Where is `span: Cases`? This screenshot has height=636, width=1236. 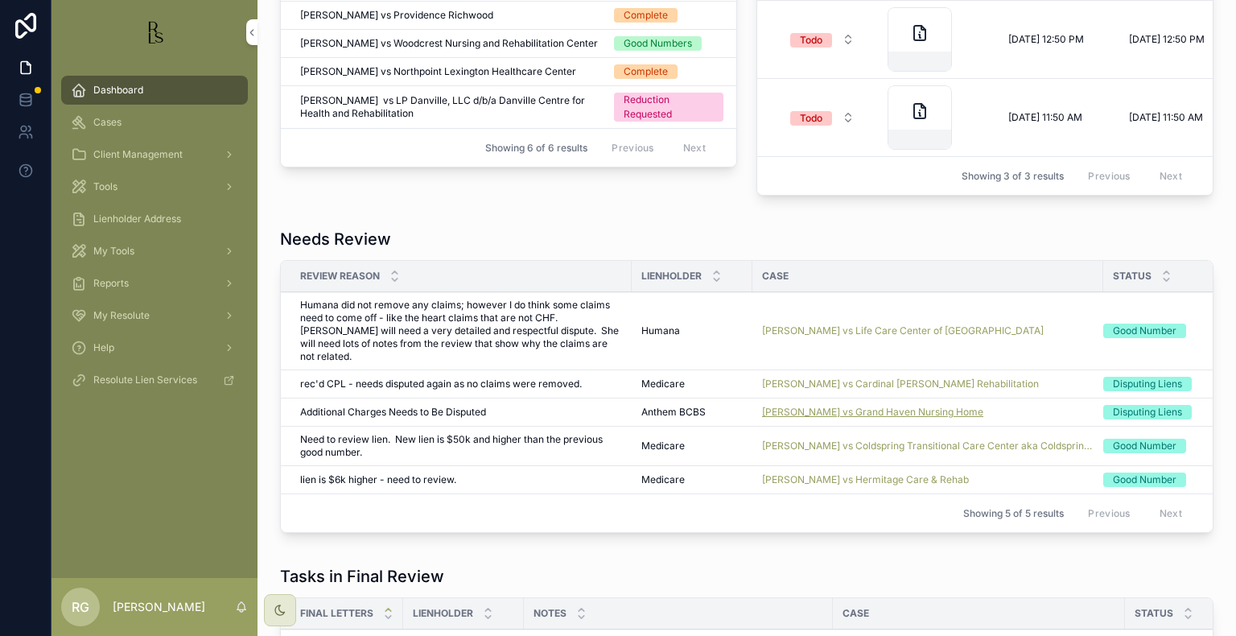 span: Cases is located at coordinates (107, 122).